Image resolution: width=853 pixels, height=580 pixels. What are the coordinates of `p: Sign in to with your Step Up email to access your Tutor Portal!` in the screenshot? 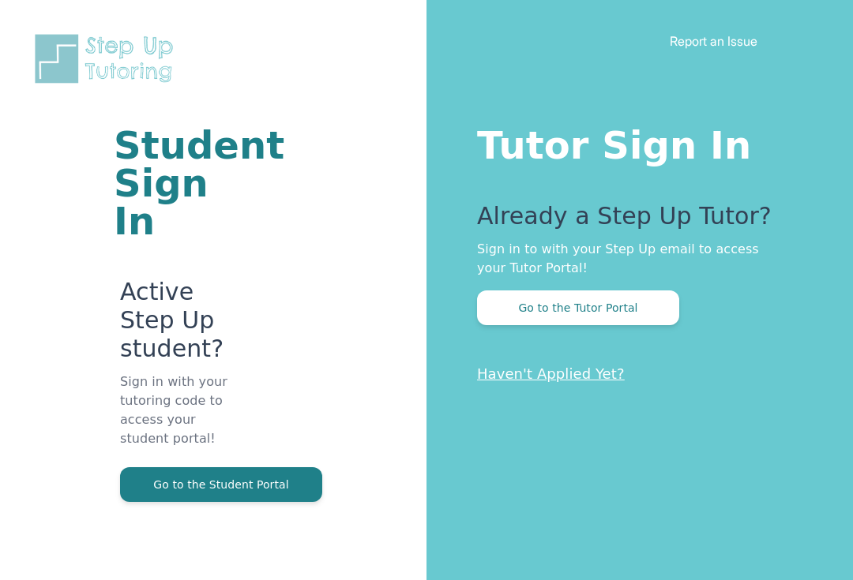 It's located at (633, 259).